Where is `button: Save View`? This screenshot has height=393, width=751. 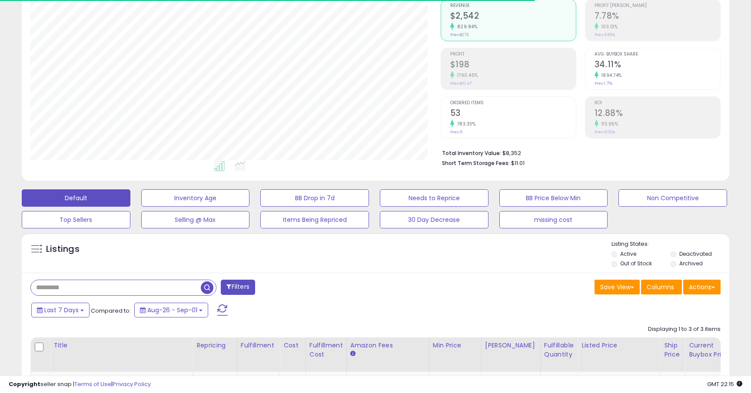 button: Save View is located at coordinates (617, 287).